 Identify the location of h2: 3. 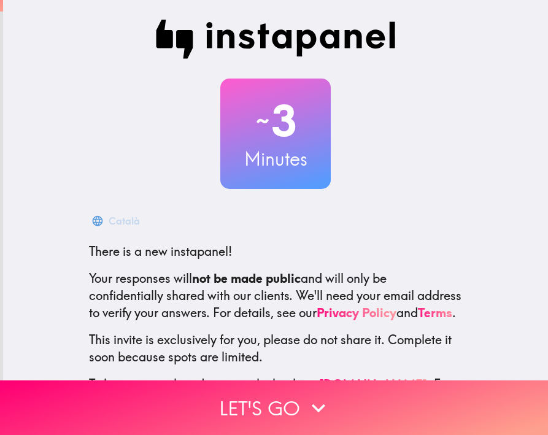
(275, 121).